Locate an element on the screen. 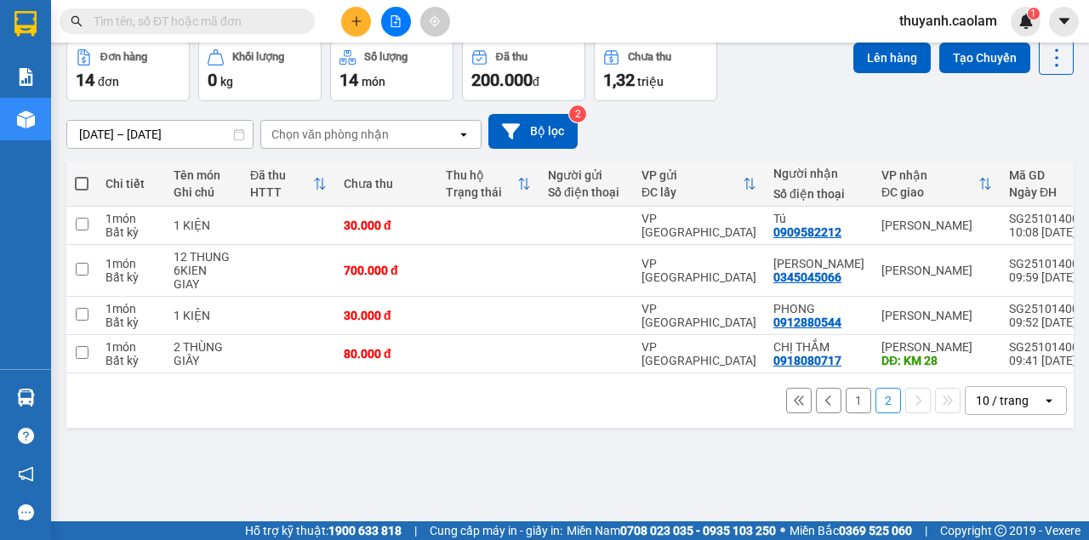  div: 0909582212 is located at coordinates (807, 232).